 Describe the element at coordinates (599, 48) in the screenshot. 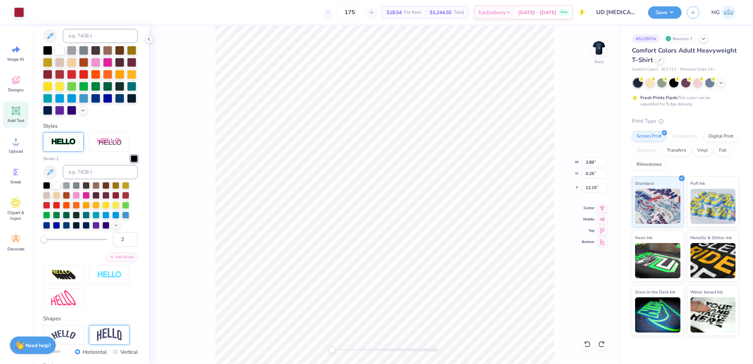

I see `img: Back` at that location.